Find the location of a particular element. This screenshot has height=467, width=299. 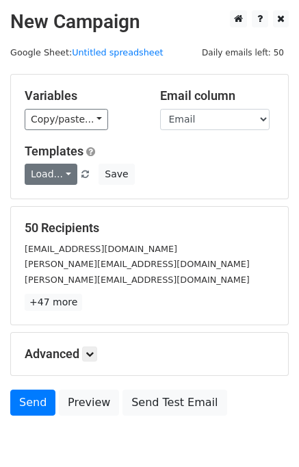

div: Chat Widget is located at coordinates (265, 434).